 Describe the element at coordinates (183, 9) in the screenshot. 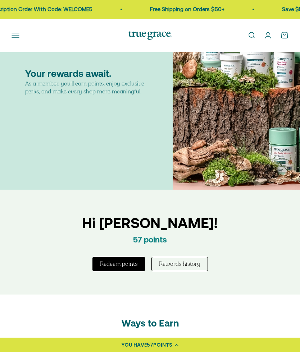

I see `a: Free Shipping on Orders $50+` at that location.